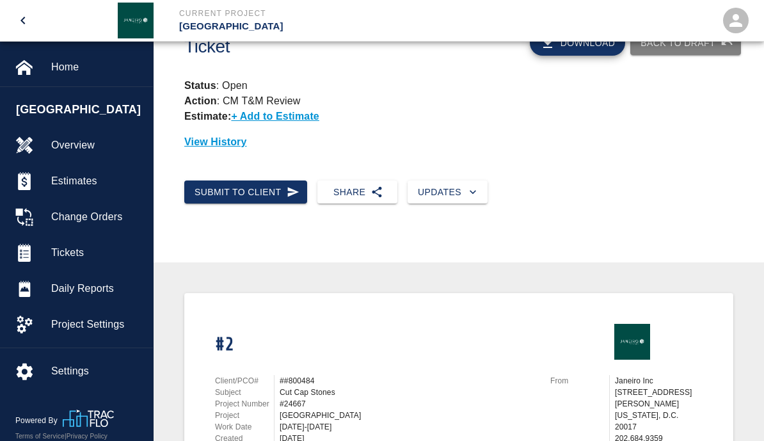 The image size is (764, 441). I want to click on button: Submit to Client, so click(246, 192).